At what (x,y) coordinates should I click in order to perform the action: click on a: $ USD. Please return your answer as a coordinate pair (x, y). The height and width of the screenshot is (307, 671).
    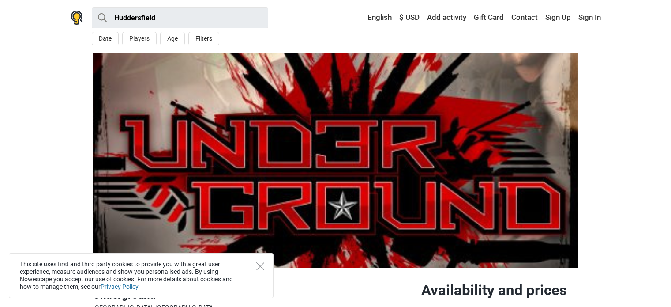
    Looking at the image, I should click on (409, 18).